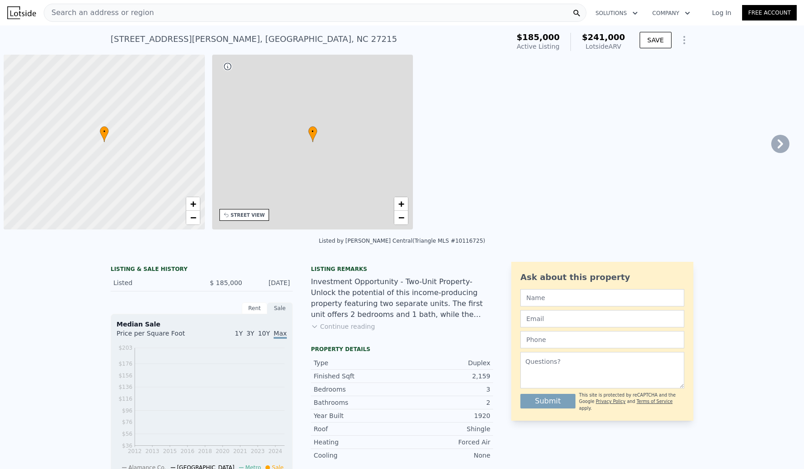 The width and height of the screenshot is (804, 469). What do you see at coordinates (127, 434) in the screenshot?
I see `tspan: $56` at bounding box center [127, 434].